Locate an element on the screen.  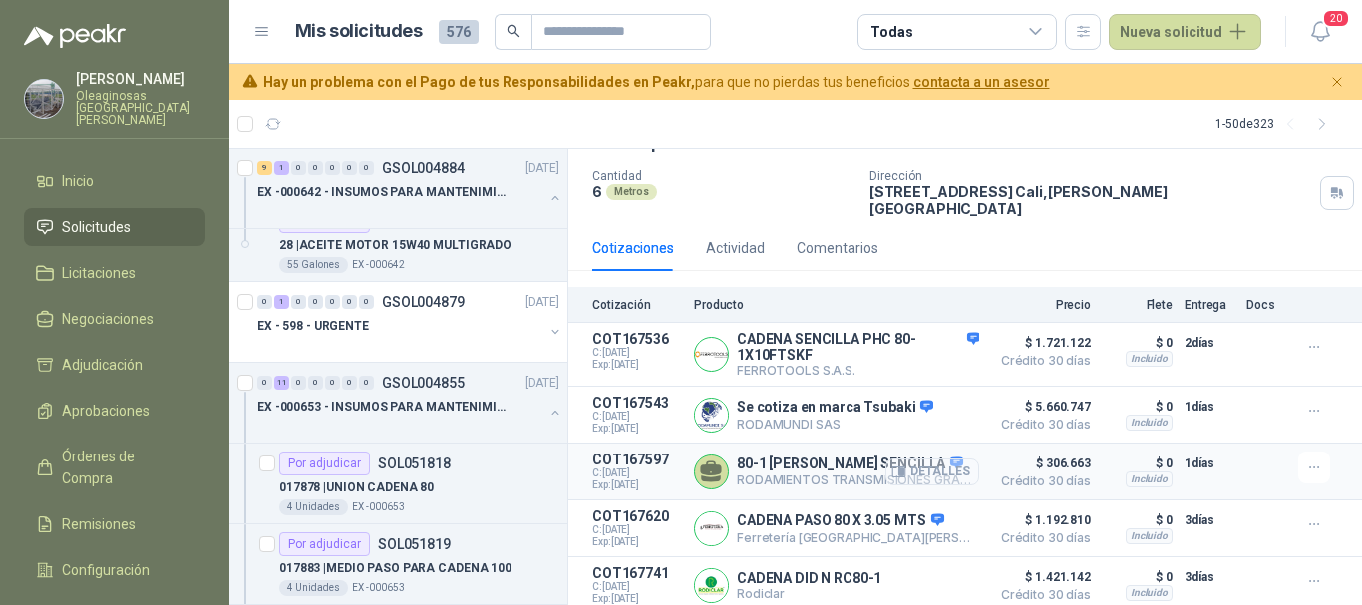
p: FERROTOOLS S.A.S. is located at coordinates (857, 370).